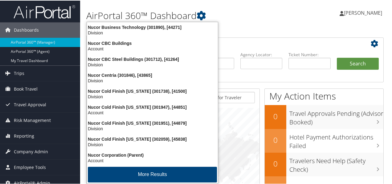 The height and width of the screenshot is (184, 392). Describe the element at coordinates (152, 75) in the screenshot. I see `div: Nucor Centria (301846), [43865]` at that location.